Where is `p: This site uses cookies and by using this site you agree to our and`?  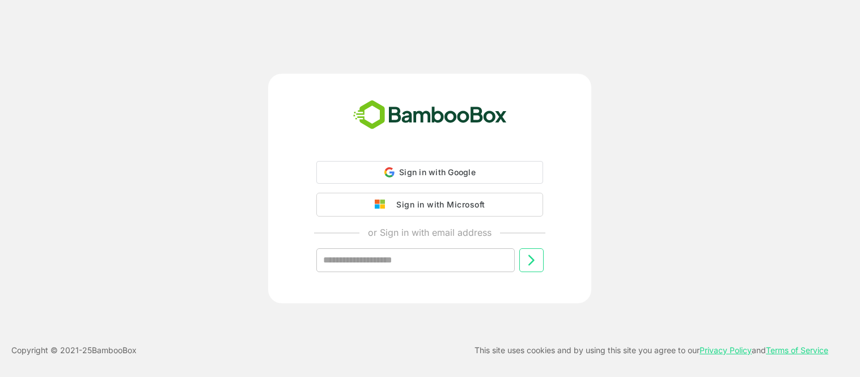 p: This site uses cookies and by using this site you agree to our and is located at coordinates (651, 350).